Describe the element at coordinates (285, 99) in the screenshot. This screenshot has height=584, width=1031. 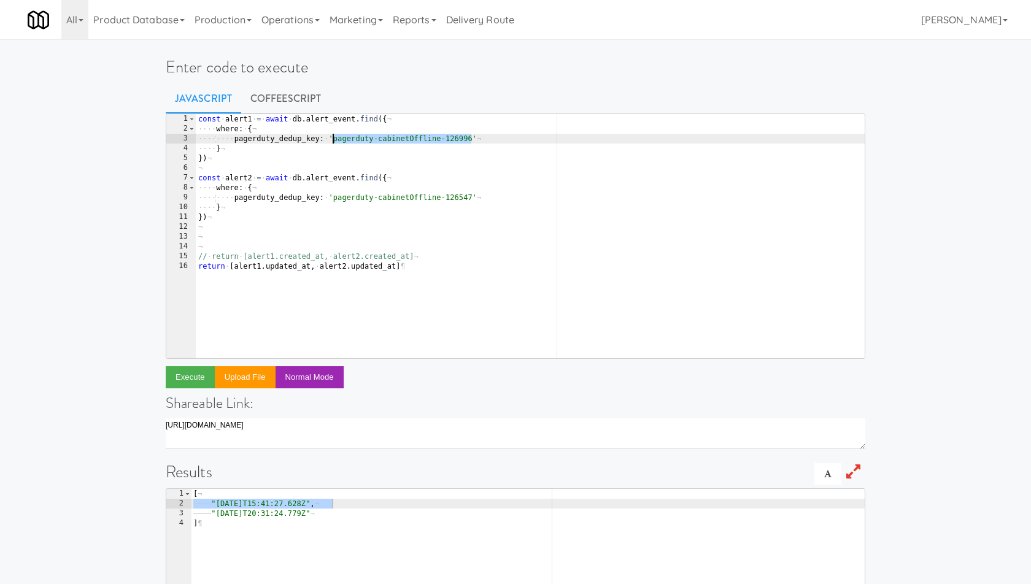
I see `a: CoffeeScript` at that location.